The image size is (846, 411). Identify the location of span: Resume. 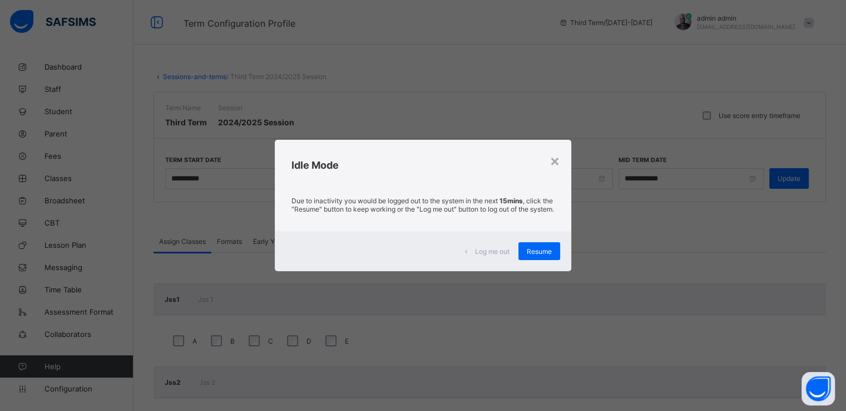
(539, 251).